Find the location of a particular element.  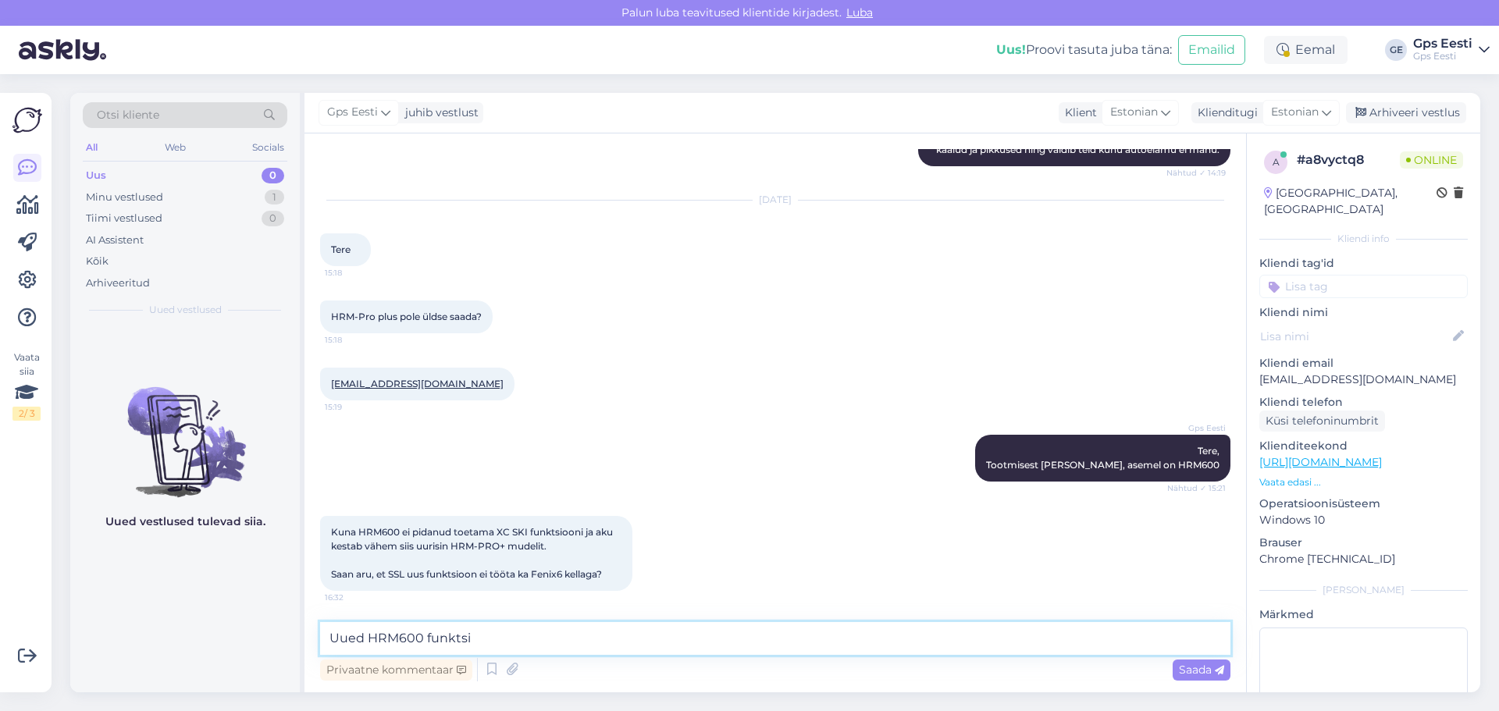

div: juhib vestlust is located at coordinates (439, 112).